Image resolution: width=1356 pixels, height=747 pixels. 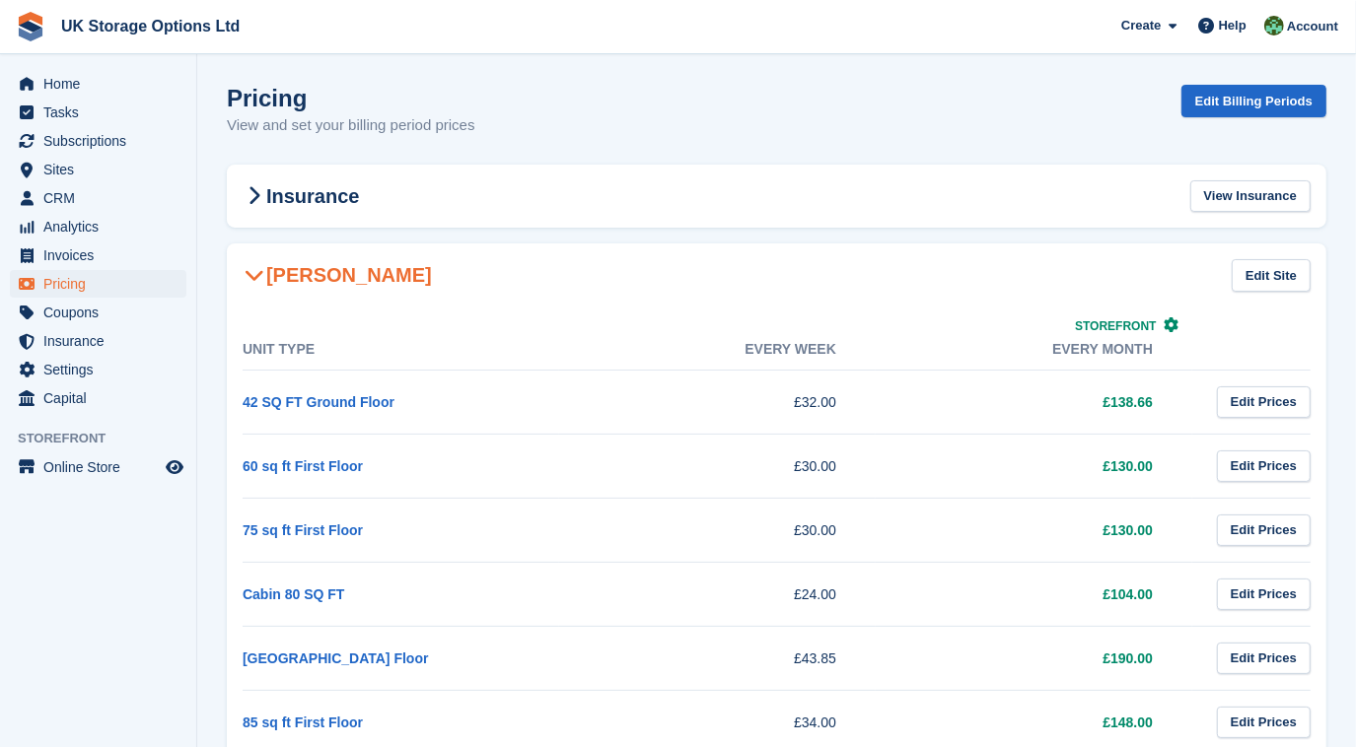 I want to click on span: CRM, so click(x=103, y=198).